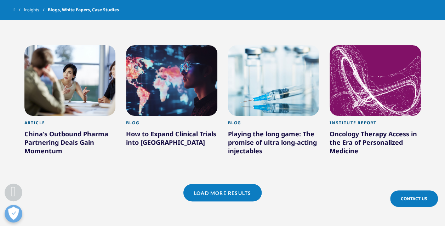 The height and width of the screenshot is (226, 445). I want to click on span: Blogs, White Papers, Case Studies, so click(83, 10).